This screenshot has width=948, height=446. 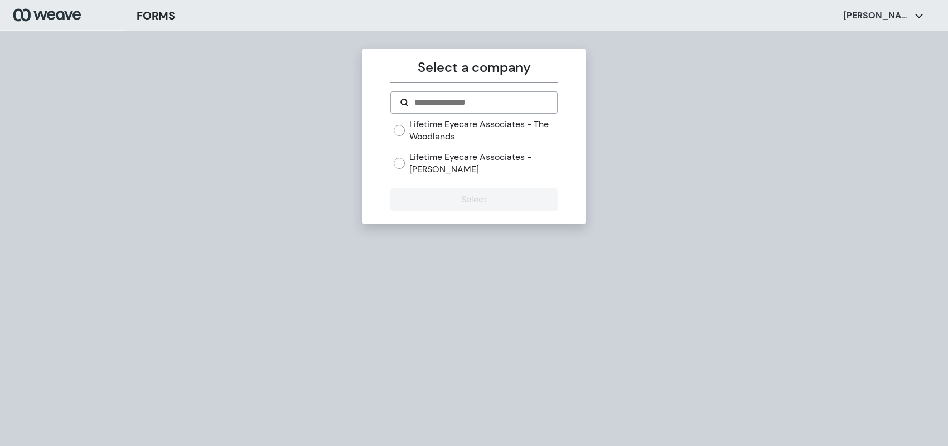 I want to click on input: Search, so click(x=480, y=103).